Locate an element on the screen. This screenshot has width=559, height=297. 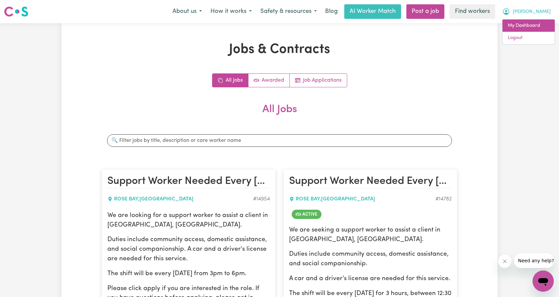
button: How it works is located at coordinates (231, 12).